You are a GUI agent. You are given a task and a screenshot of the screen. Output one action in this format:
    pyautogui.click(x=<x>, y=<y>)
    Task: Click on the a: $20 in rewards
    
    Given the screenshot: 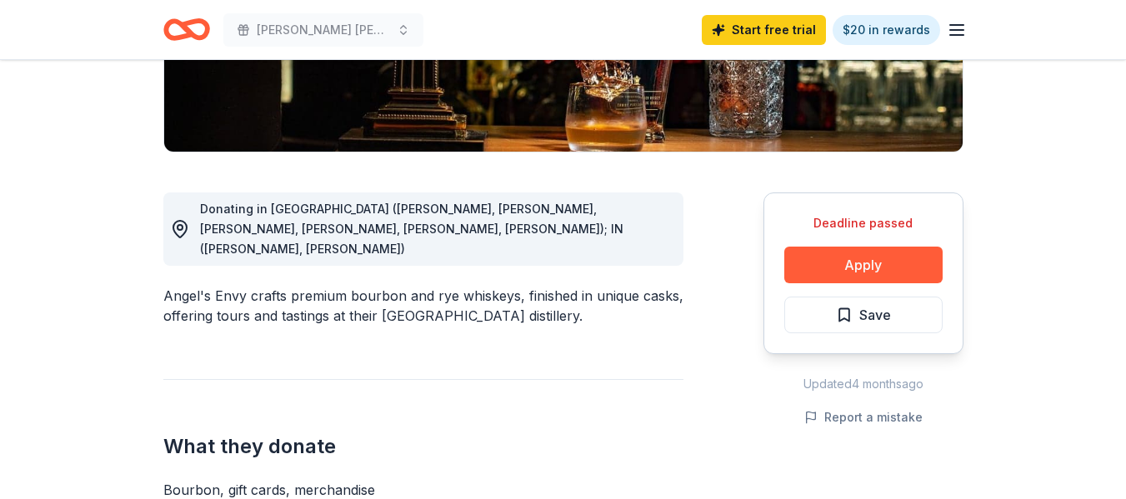 What is the action you would take?
    pyautogui.click(x=886, y=30)
    